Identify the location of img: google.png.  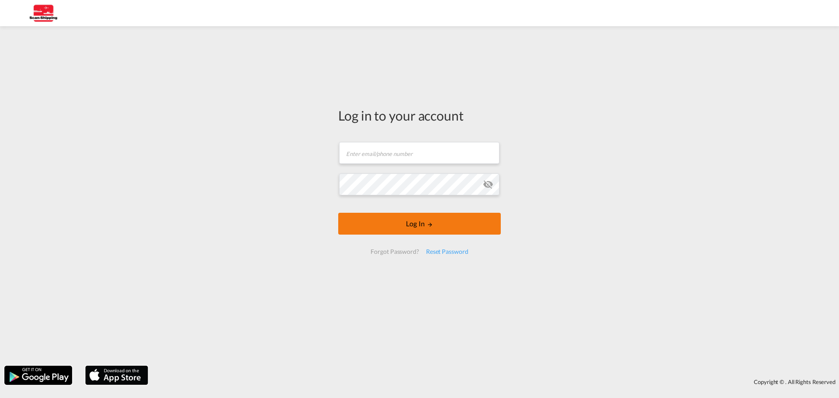
(38, 375).